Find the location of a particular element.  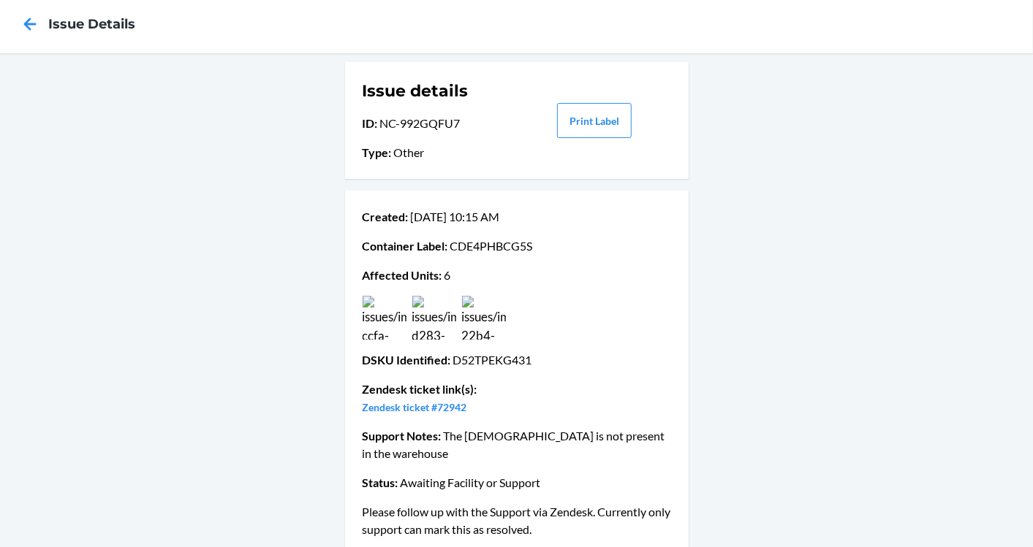

img: issues/images/978ca191-d283-462c-982c-53799383e739.jpg is located at coordinates (434, 318).